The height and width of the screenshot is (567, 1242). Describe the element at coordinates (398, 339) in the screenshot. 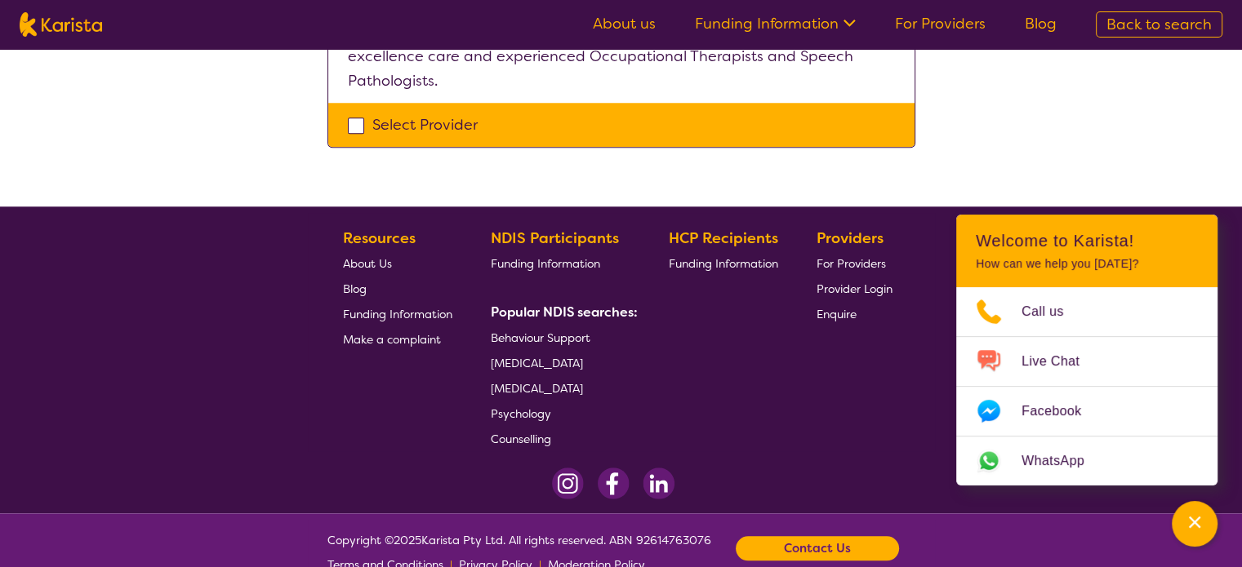

I see `a: Make a complaint` at that location.